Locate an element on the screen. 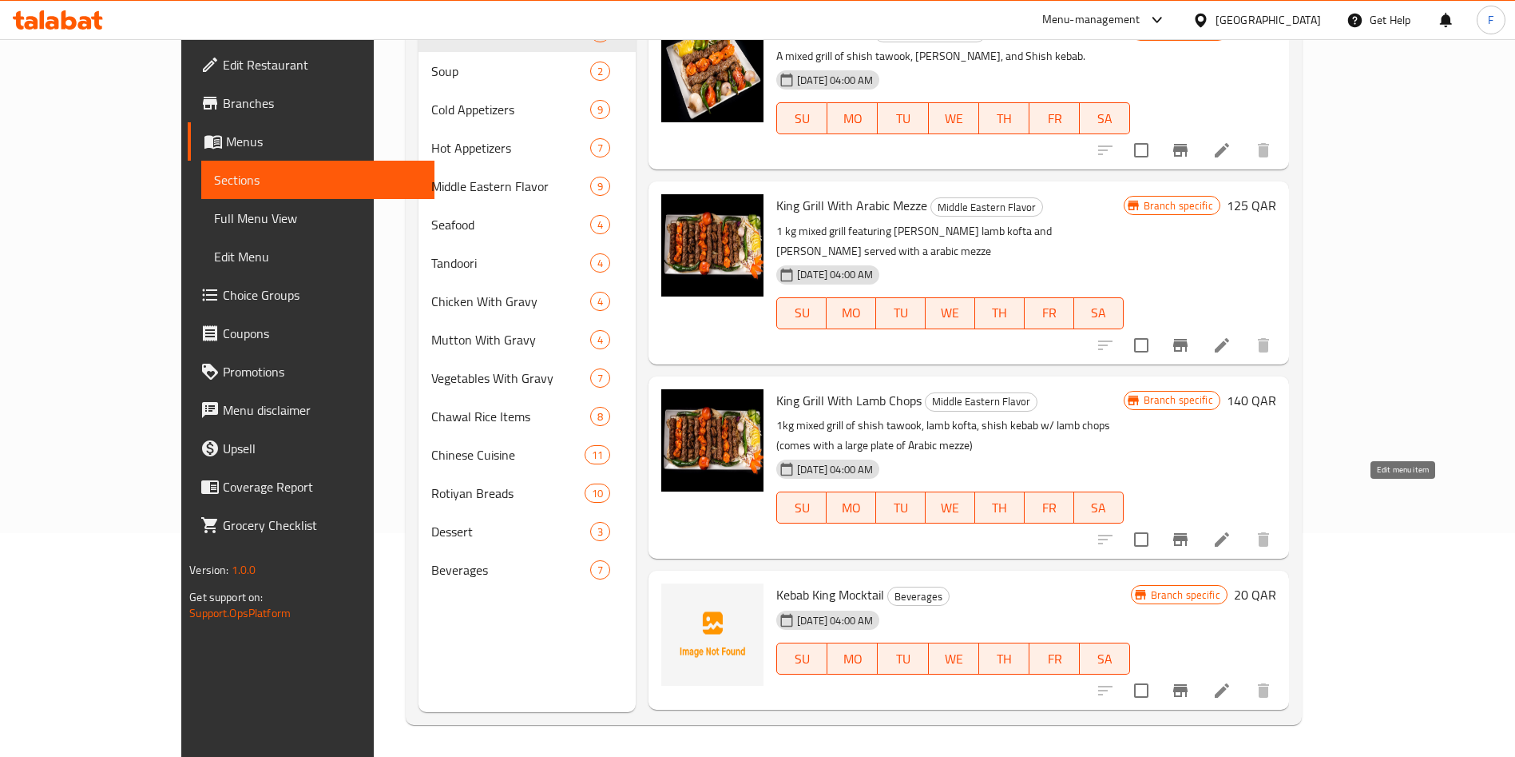 The width and height of the screenshot is (1515, 757). div: Cold Appetizers is located at coordinates (510, 109).